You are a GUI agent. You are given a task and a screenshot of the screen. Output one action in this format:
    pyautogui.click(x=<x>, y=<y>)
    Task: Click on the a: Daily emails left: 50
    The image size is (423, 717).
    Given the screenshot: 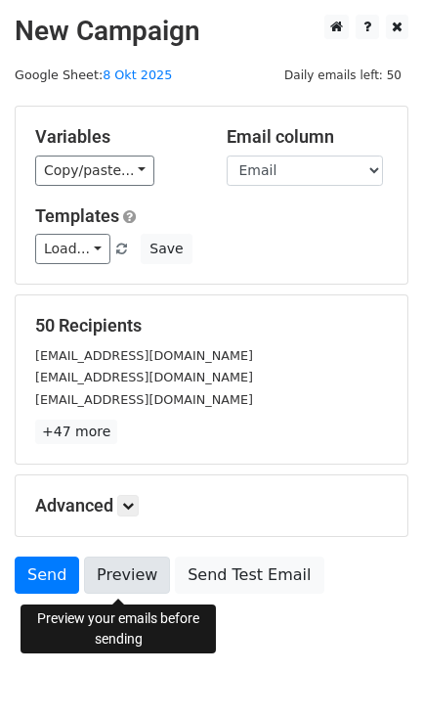 What is the action you would take?
    pyautogui.click(x=343, y=74)
    